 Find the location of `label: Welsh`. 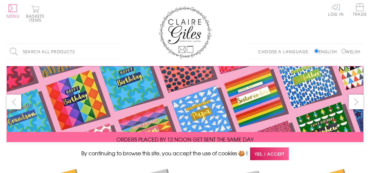

label: Welsh is located at coordinates (351, 51).